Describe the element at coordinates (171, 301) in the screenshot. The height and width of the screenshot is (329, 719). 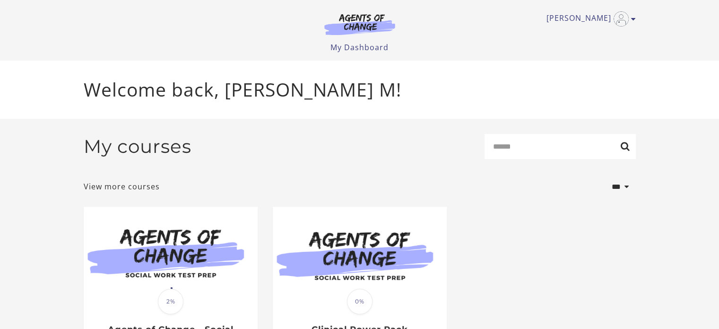
I see `span: 2%` at that location.